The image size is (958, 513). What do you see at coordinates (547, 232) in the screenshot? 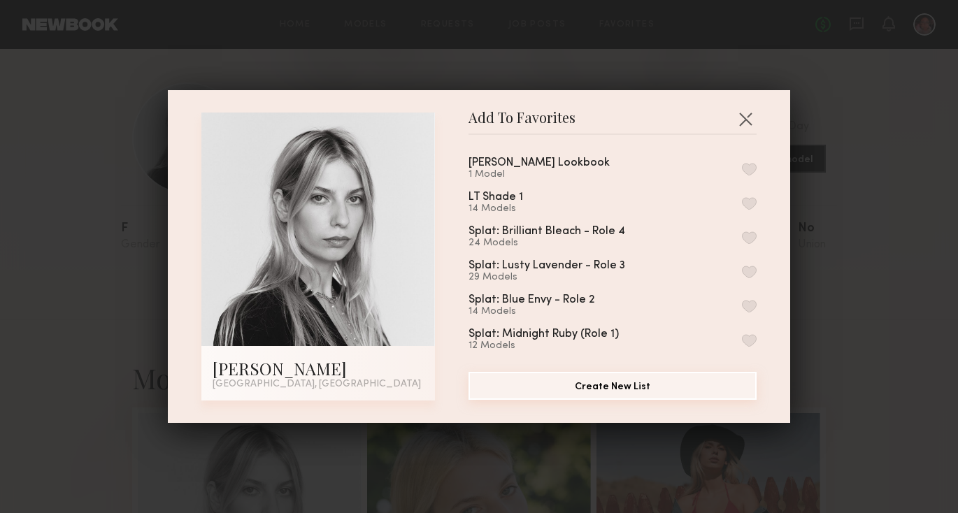
I see `div: Splat: Brilliant Bleach - Role 4` at bounding box center [547, 232].